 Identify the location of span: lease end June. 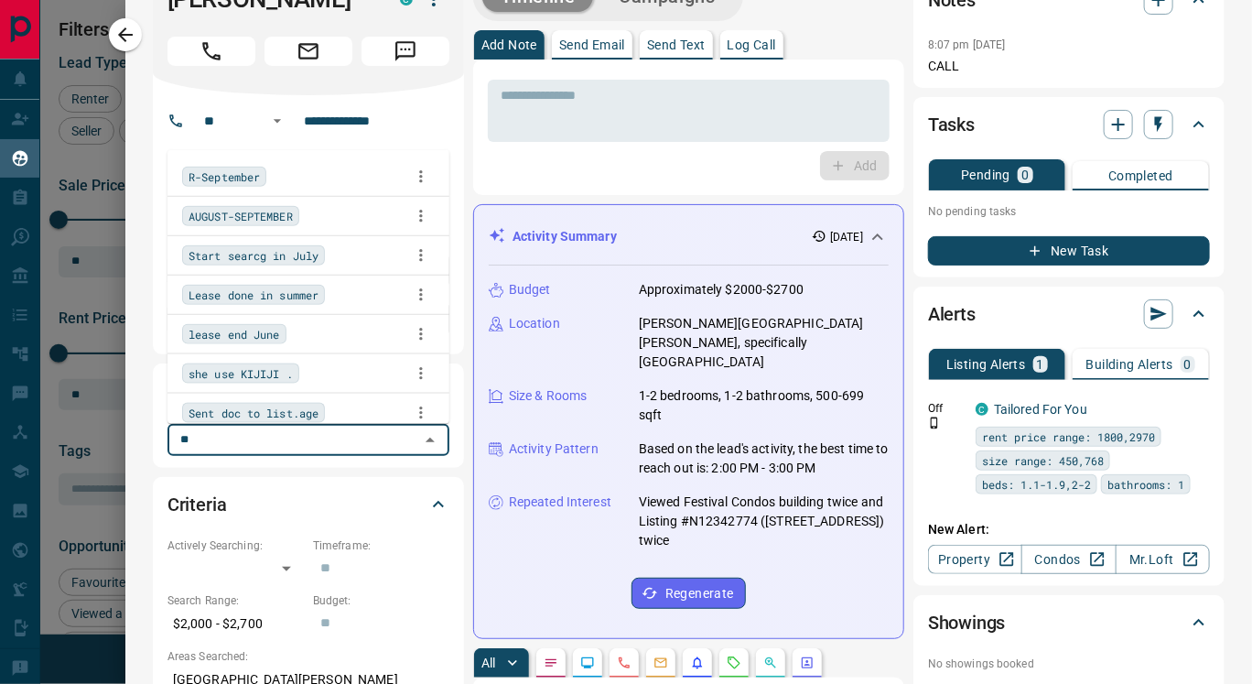
(234, 334).